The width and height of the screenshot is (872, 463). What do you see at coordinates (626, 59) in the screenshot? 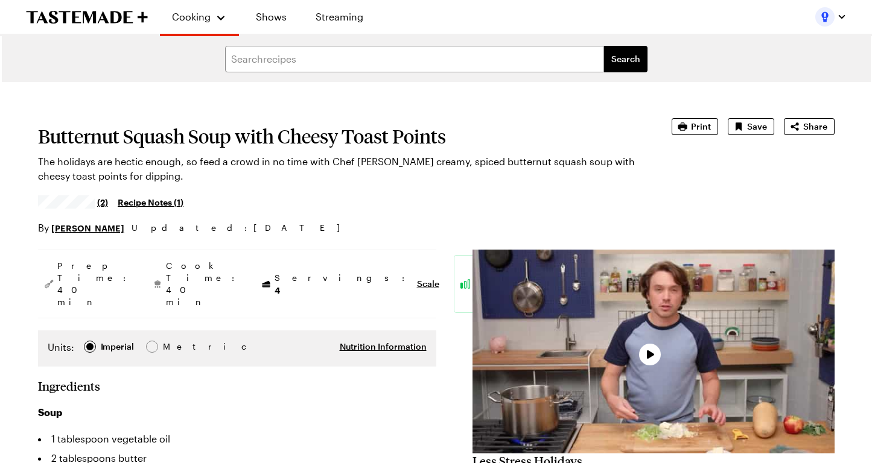
I see `button: filters` at bounding box center [626, 59].